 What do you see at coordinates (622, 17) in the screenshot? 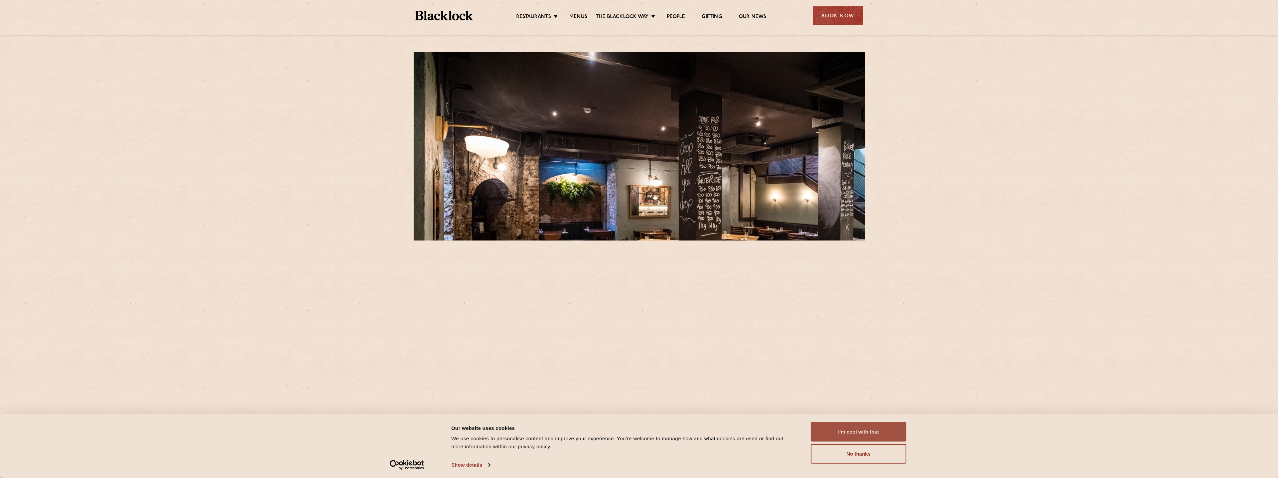
I see `a: The Blacklock Way` at bounding box center [622, 17].